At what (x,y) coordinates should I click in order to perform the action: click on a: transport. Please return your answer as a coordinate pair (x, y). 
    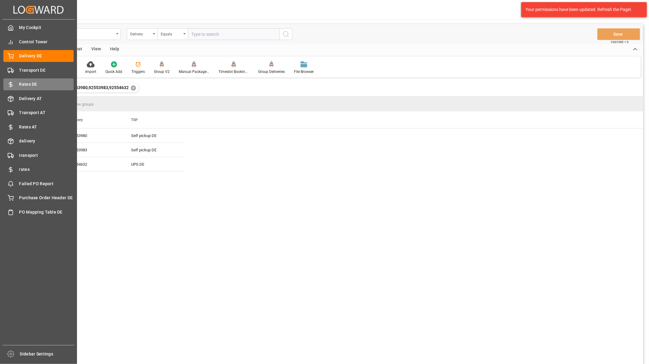
    Looking at the image, I should click on (38, 155).